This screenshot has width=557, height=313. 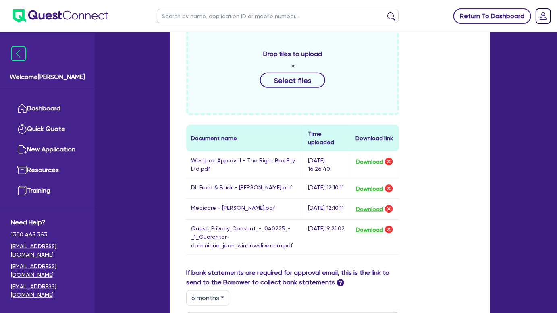 I want to click on a: Training, so click(x=47, y=191).